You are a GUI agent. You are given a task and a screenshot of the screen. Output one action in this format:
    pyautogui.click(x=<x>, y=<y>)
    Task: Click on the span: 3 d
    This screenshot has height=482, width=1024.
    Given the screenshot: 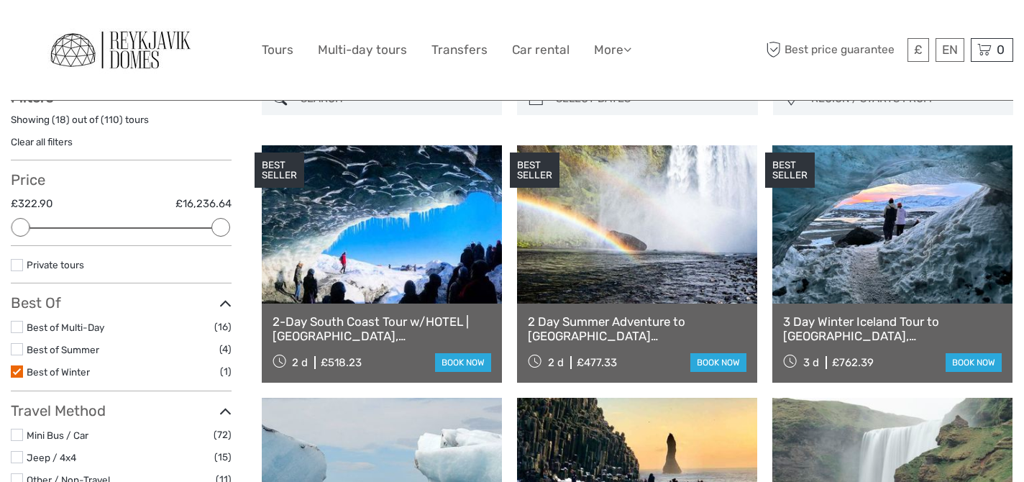 What is the action you would take?
    pyautogui.click(x=811, y=362)
    